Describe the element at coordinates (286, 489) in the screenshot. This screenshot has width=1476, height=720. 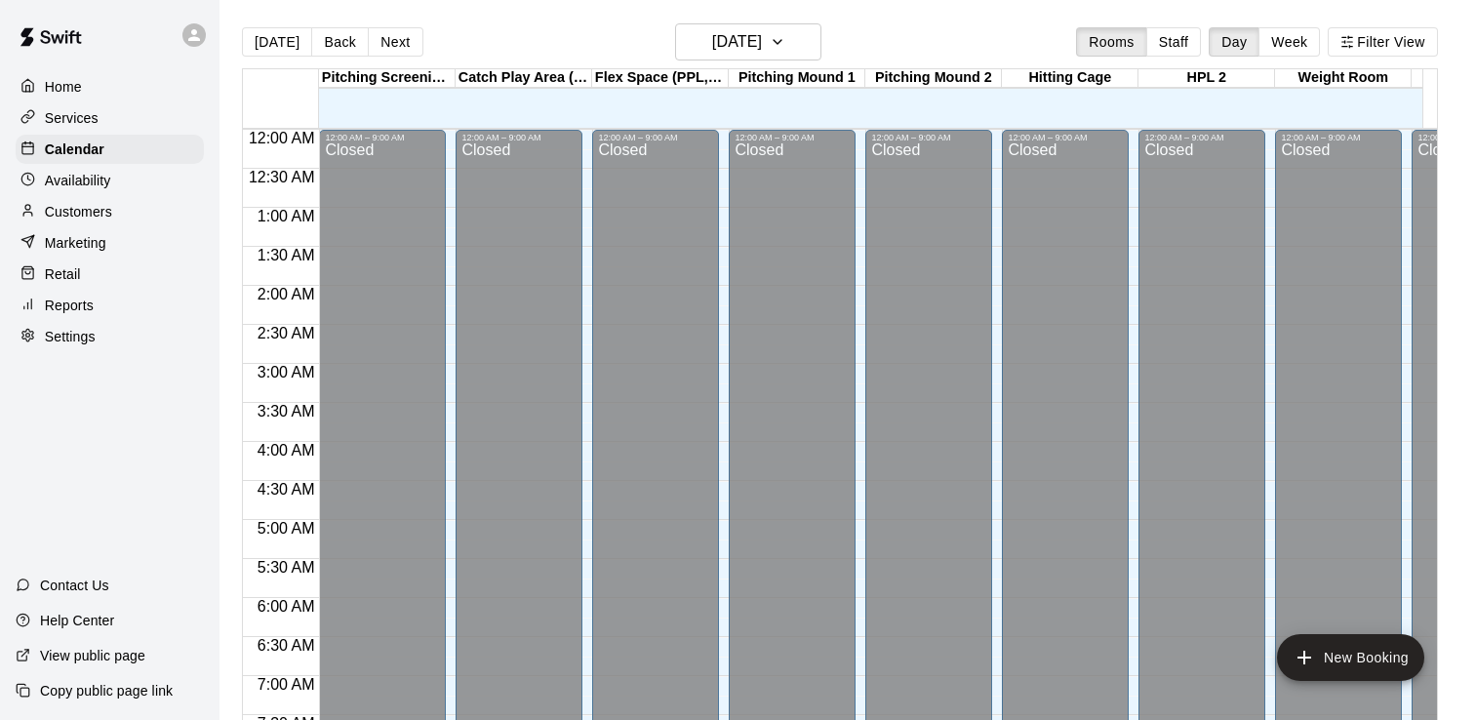
I see `span: 4:30 AM` at that location.